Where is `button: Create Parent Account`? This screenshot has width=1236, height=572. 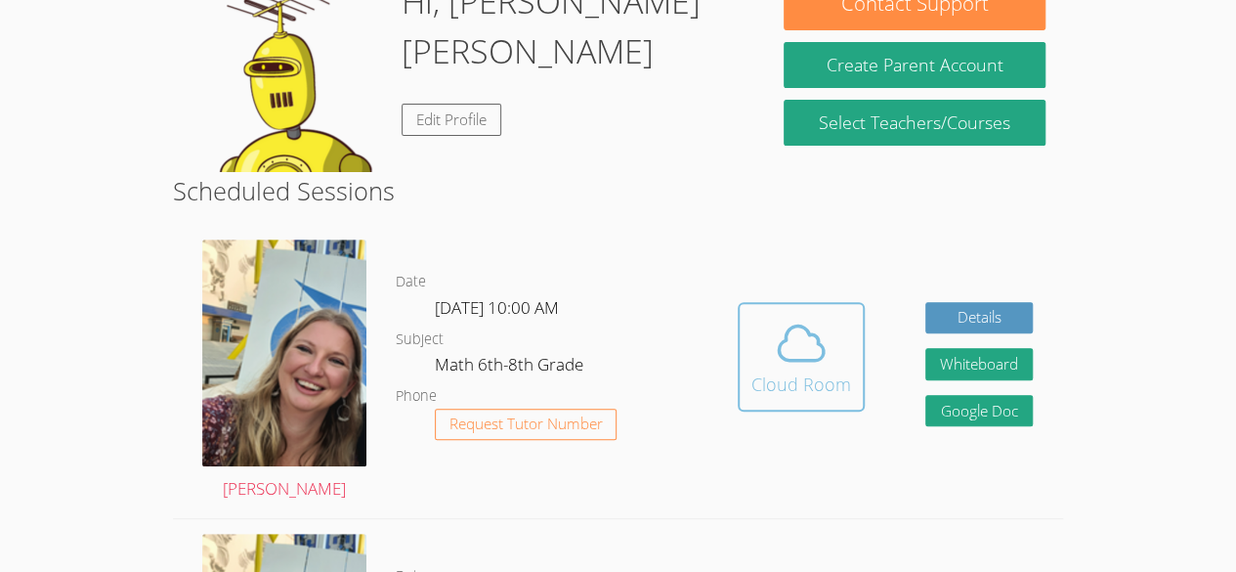
button: Create Parent Account is located at coordinates (914, 64).